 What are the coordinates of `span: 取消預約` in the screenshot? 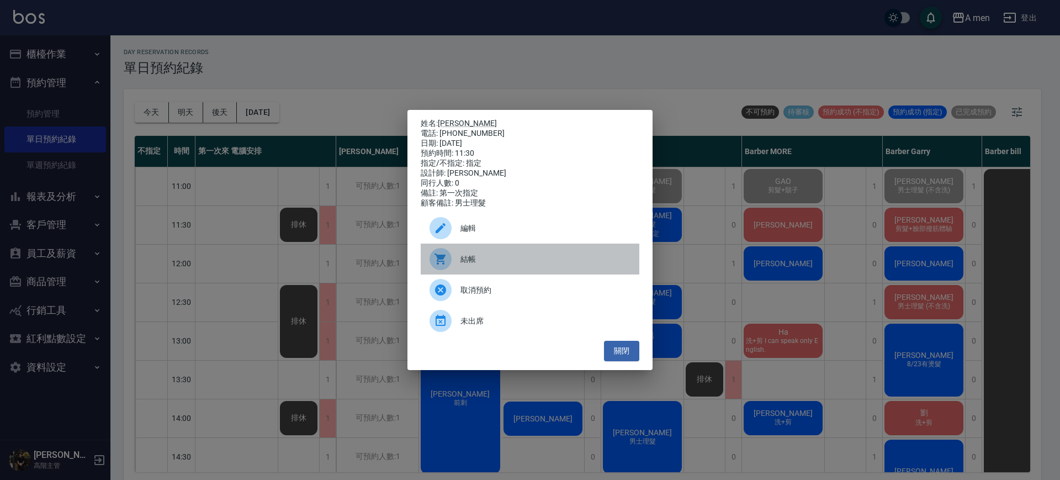 It's located at (545, 290).